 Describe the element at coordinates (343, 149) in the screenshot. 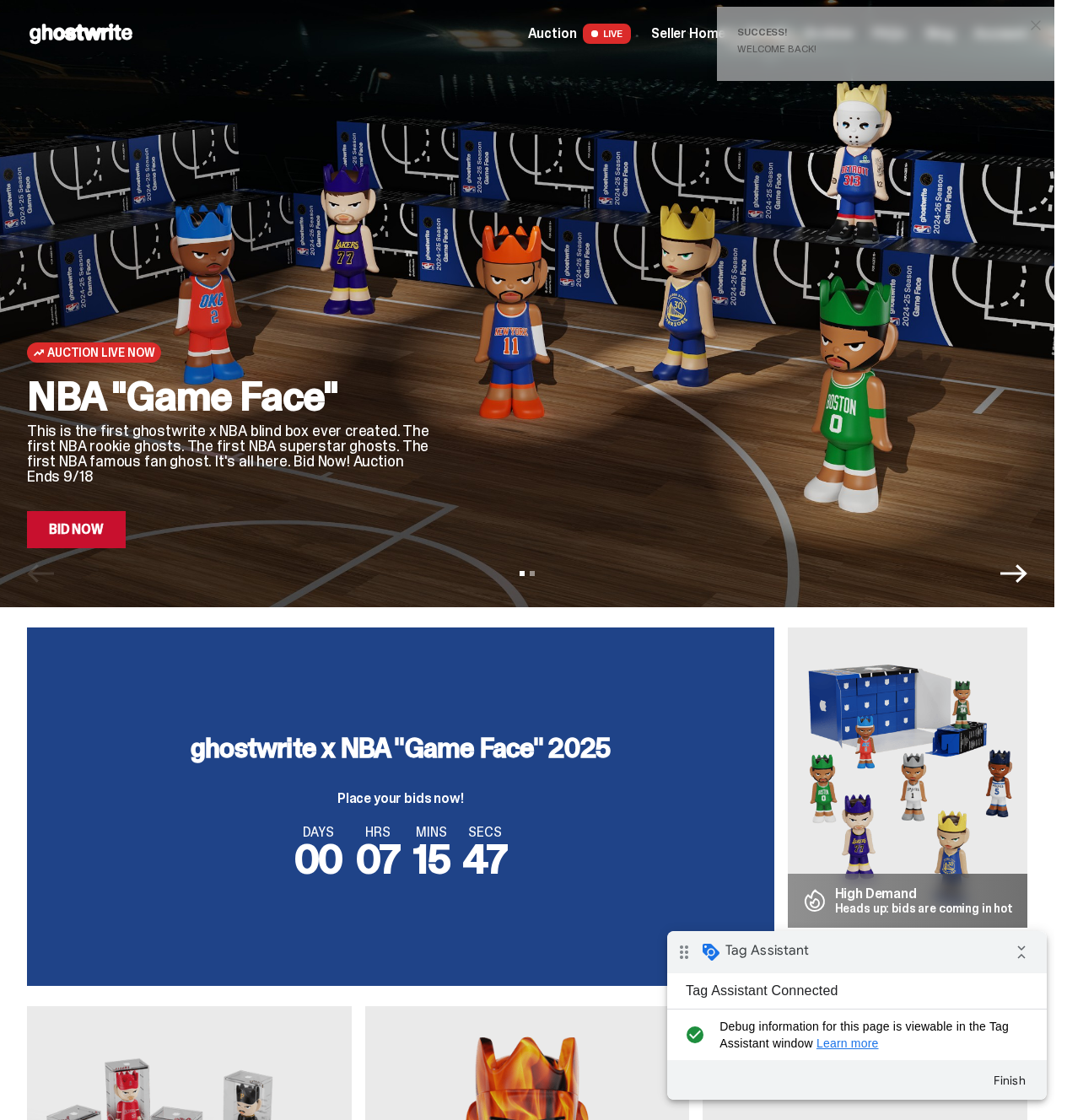

I see `button: Finish` at that location.